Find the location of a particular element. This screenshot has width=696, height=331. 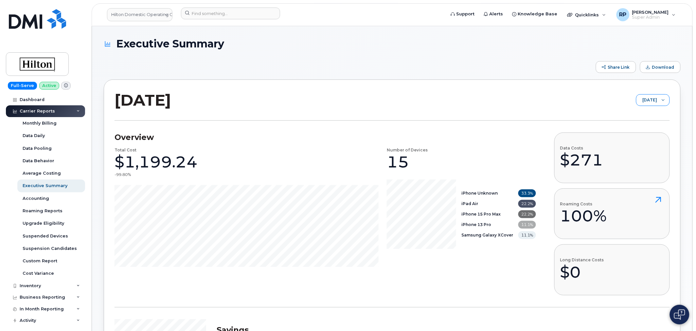

b: iPhone Unknown is located at coordinates (479, 193).